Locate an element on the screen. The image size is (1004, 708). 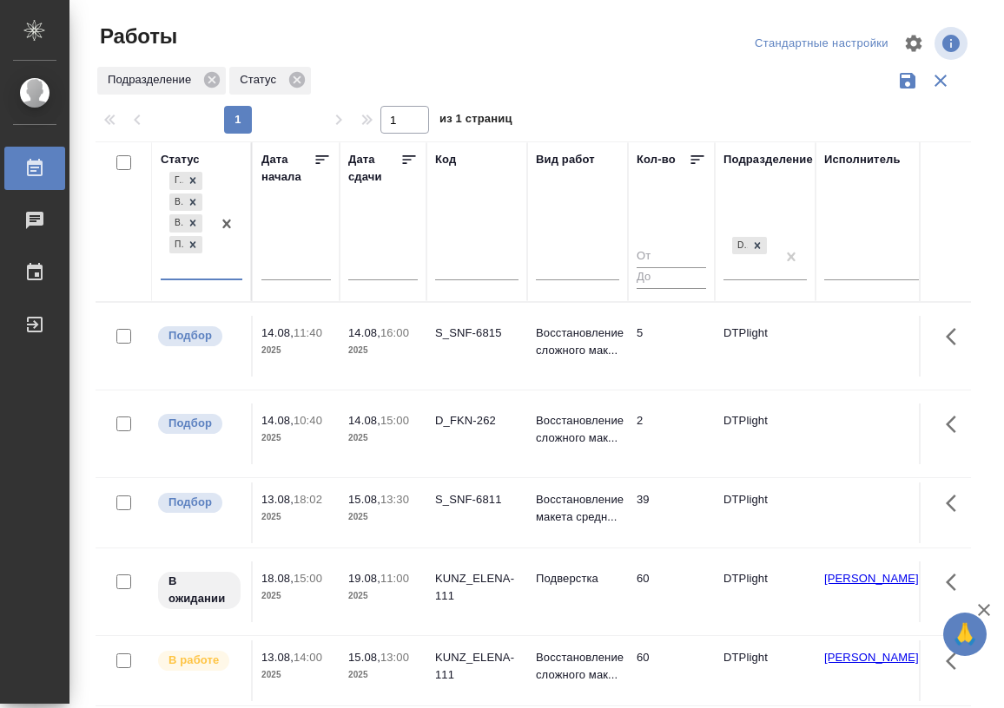
div: S_SNF-6811 is located at coordinates (477, 500).